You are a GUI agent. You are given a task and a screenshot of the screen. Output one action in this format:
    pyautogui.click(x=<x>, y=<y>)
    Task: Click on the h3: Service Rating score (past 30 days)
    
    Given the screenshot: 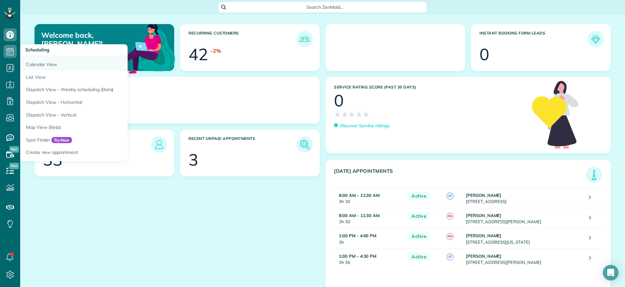 What is the action you would take?
    pyautogui.click(x=430, y=87)
    